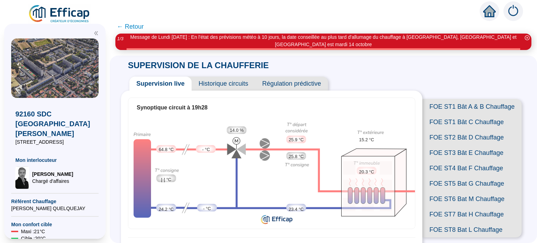 The image size is (537, 243). I want to click on span: FOE ST8 Bat L Chauffage, so click(472, 230).